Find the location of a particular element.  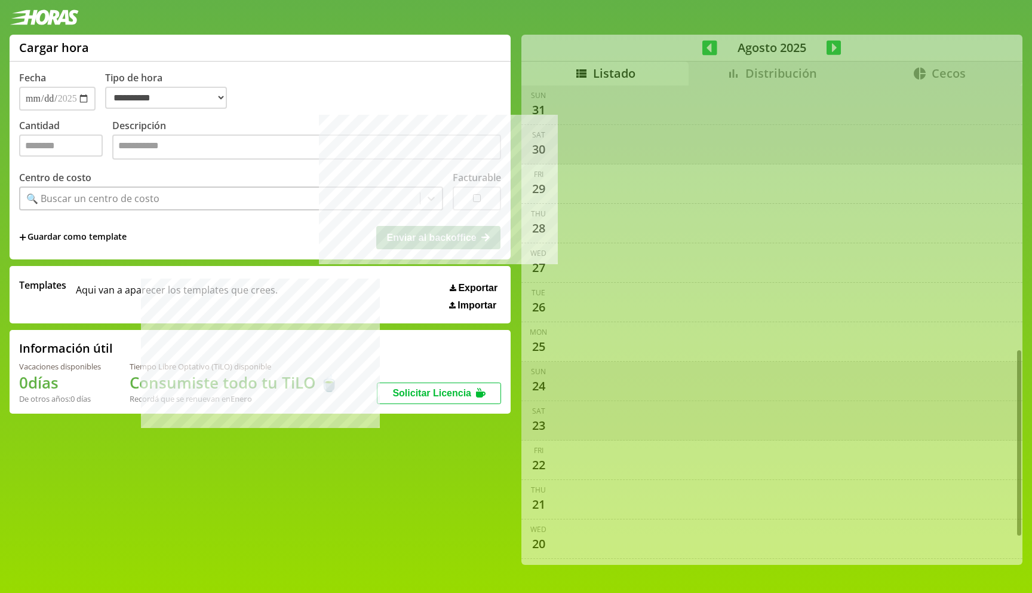

h1: Consumiste todo tu TiLO 🍵 is located at coordinates (234, 382).